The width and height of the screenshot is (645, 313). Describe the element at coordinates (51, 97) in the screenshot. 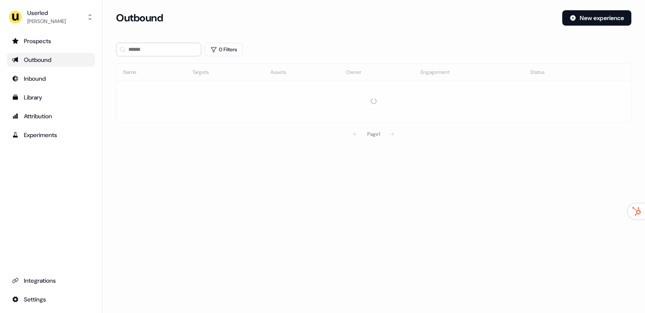

I see `a: Go to templates` at that location.